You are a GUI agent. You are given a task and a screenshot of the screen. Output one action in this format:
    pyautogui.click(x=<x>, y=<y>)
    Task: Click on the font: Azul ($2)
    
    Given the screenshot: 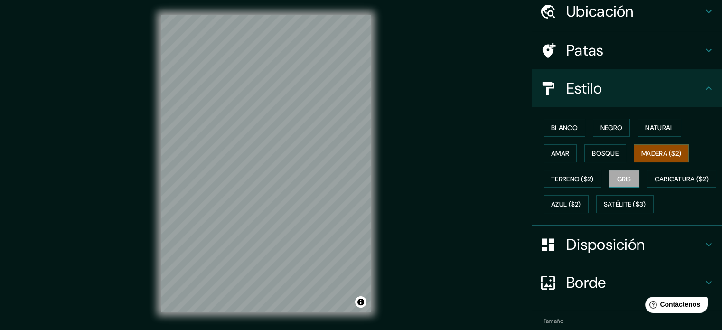 What is the action you would take?
    pyautogui.click(x=566, y=205)
    